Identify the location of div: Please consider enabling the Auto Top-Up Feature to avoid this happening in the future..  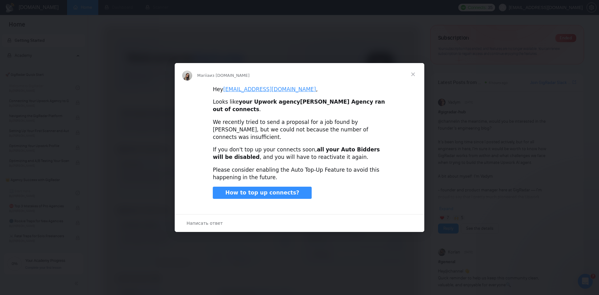
(299, 174).